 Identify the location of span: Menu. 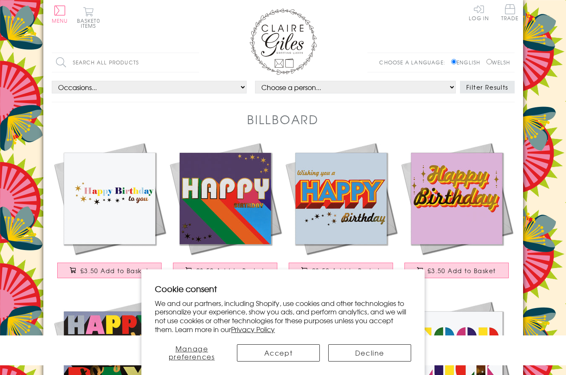
(60, 21).